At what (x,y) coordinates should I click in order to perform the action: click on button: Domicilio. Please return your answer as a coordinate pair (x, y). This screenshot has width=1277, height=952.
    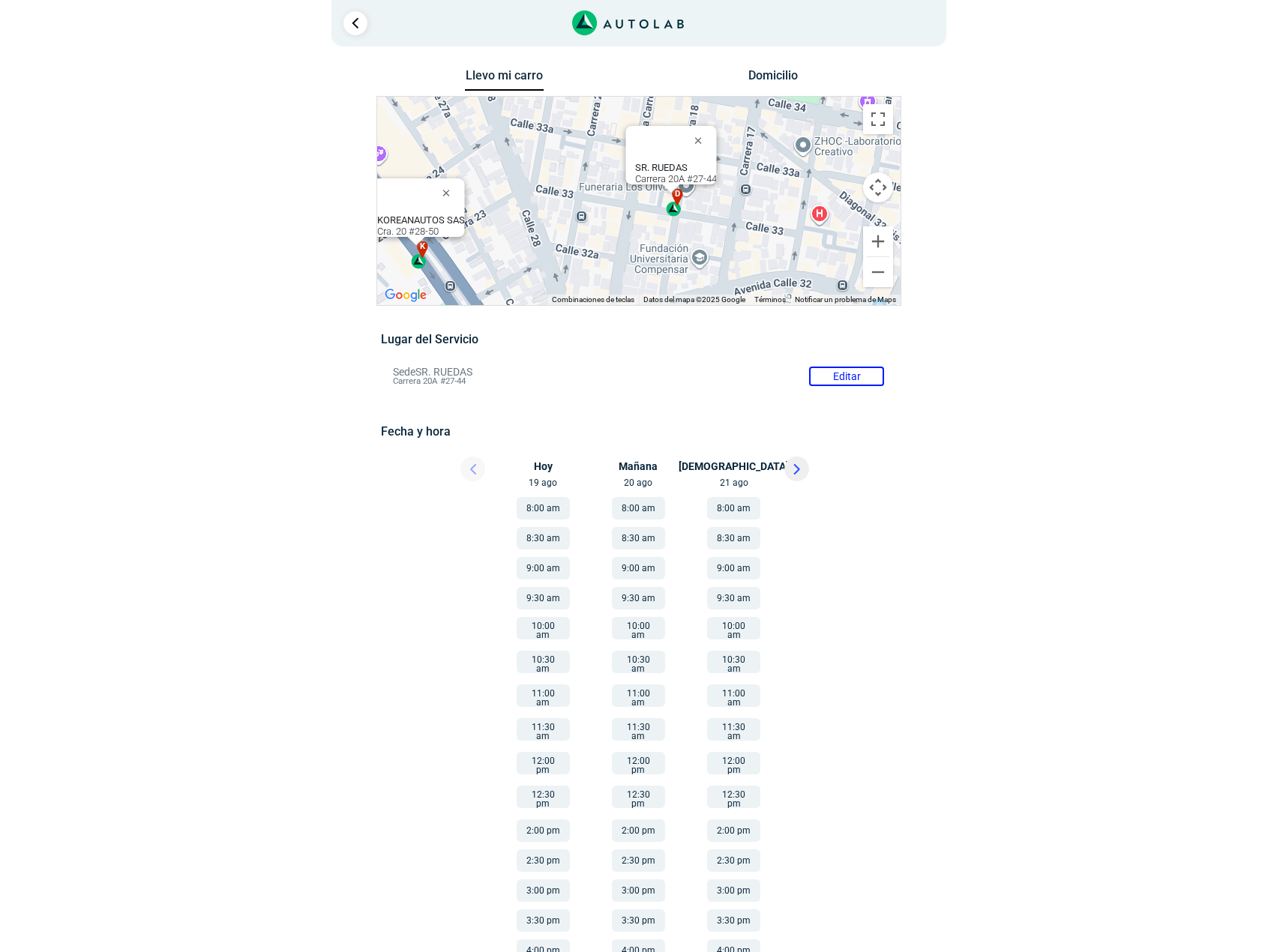
    Looking at the image, I should click on (773, 79).